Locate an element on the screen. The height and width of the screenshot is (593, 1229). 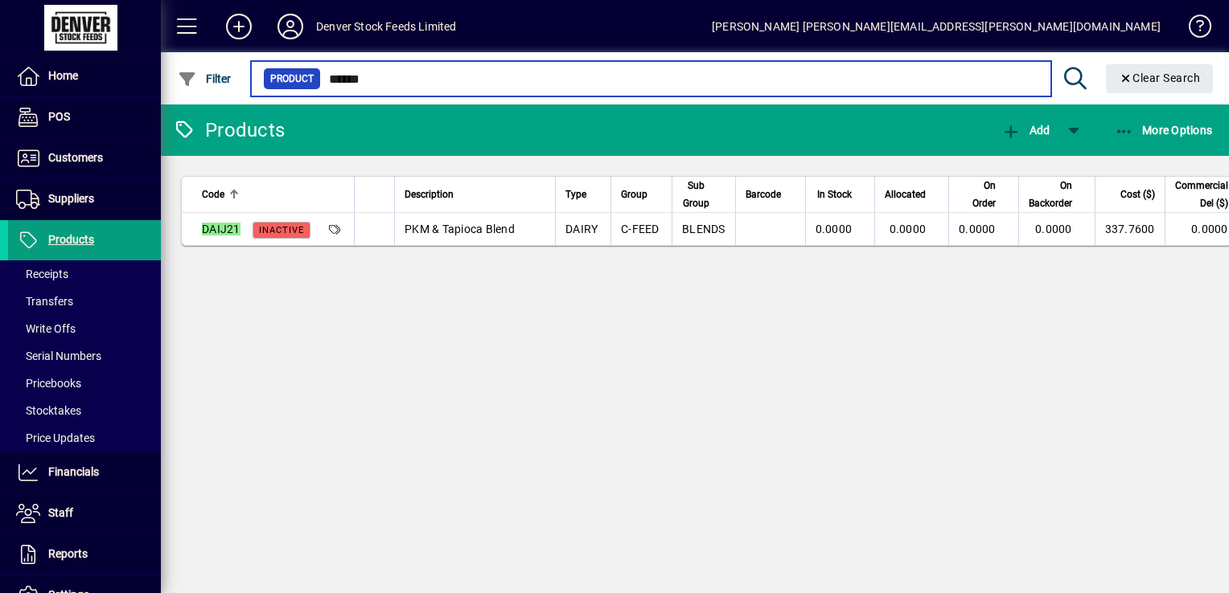
span: Filter is located at coordinates (204, 79).